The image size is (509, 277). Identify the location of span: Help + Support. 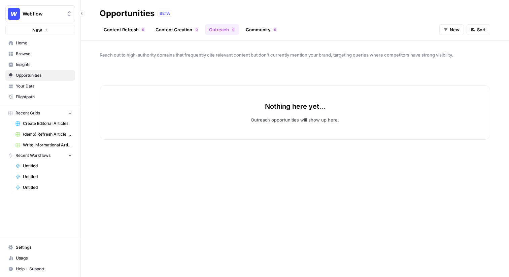
(44, 269).